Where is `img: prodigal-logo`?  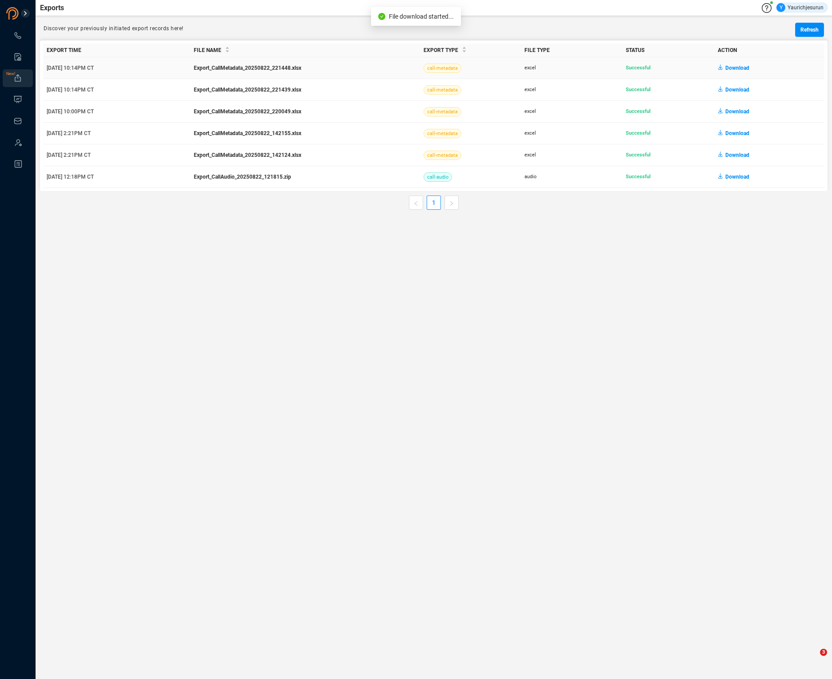
img: prodigal-logo is located at coordinates (31, 13).